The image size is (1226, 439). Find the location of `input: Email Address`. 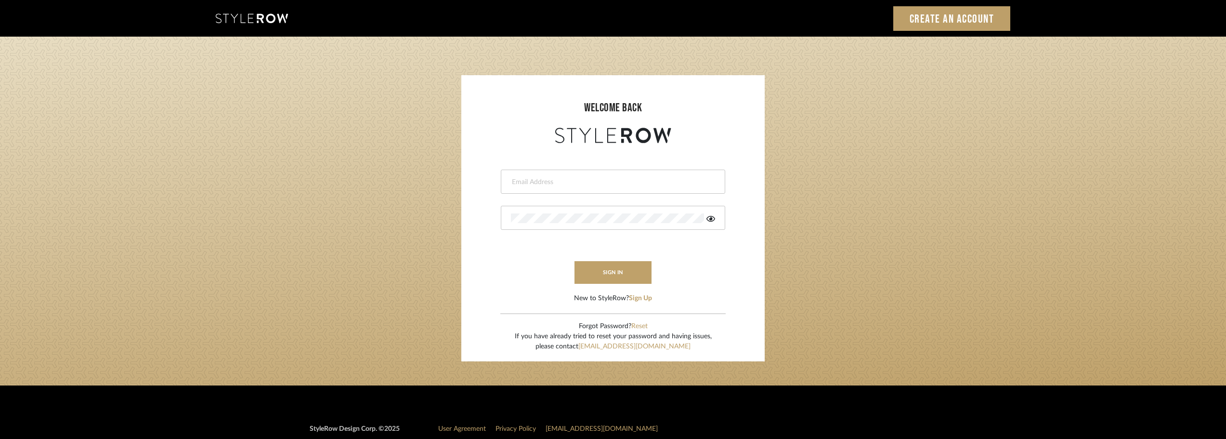

input: Email Address is located at coordinates (612, 182).